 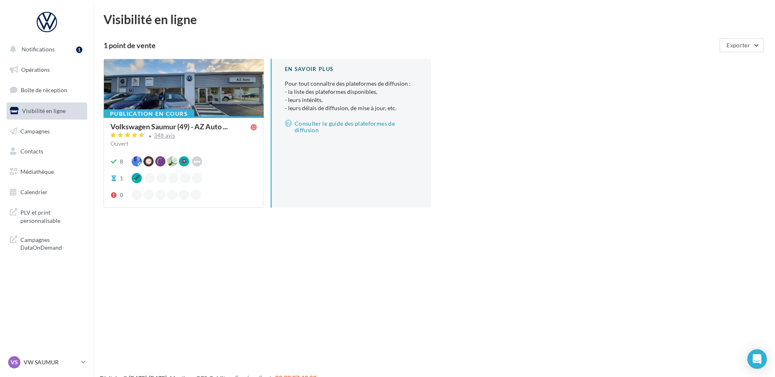 I want to click on a: Campagnes DataOnDemand, so click(x=47, y=243).